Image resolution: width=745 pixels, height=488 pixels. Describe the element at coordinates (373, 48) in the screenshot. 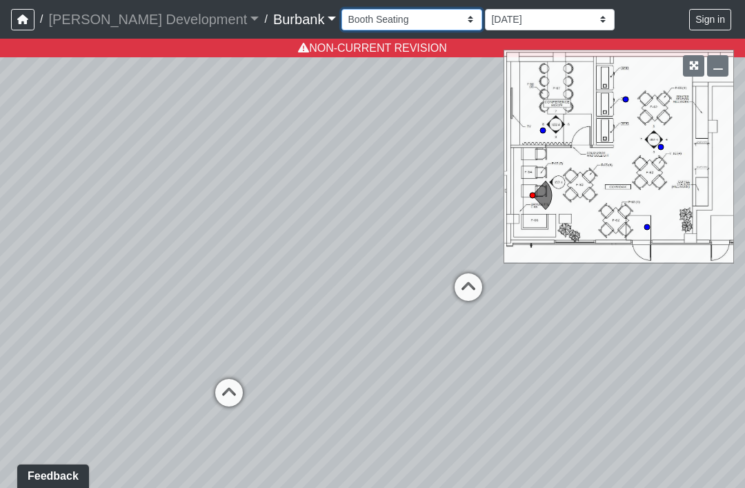

I see `a: NON-CURRENT REVISION` at that location.